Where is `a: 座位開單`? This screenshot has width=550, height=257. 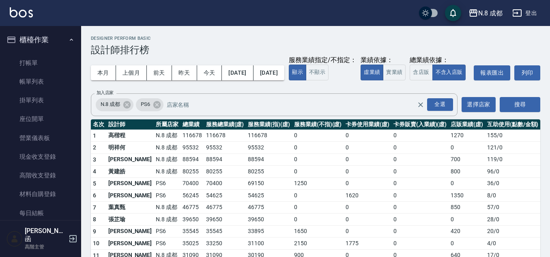
a: 座位開單 is located at coordinates (41, 119).